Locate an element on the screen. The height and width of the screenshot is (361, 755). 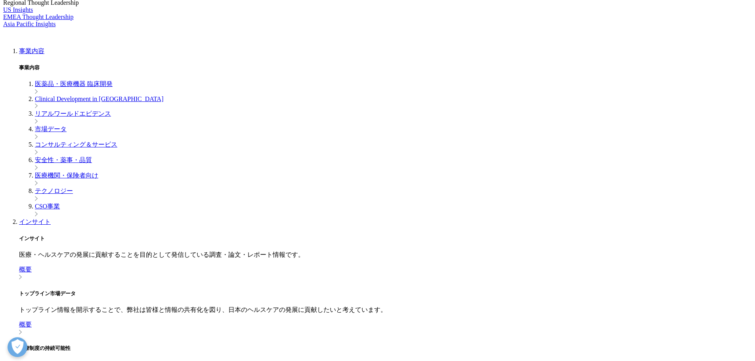
span: EMEA Thought Leadership is located at coordinates (38, 17).